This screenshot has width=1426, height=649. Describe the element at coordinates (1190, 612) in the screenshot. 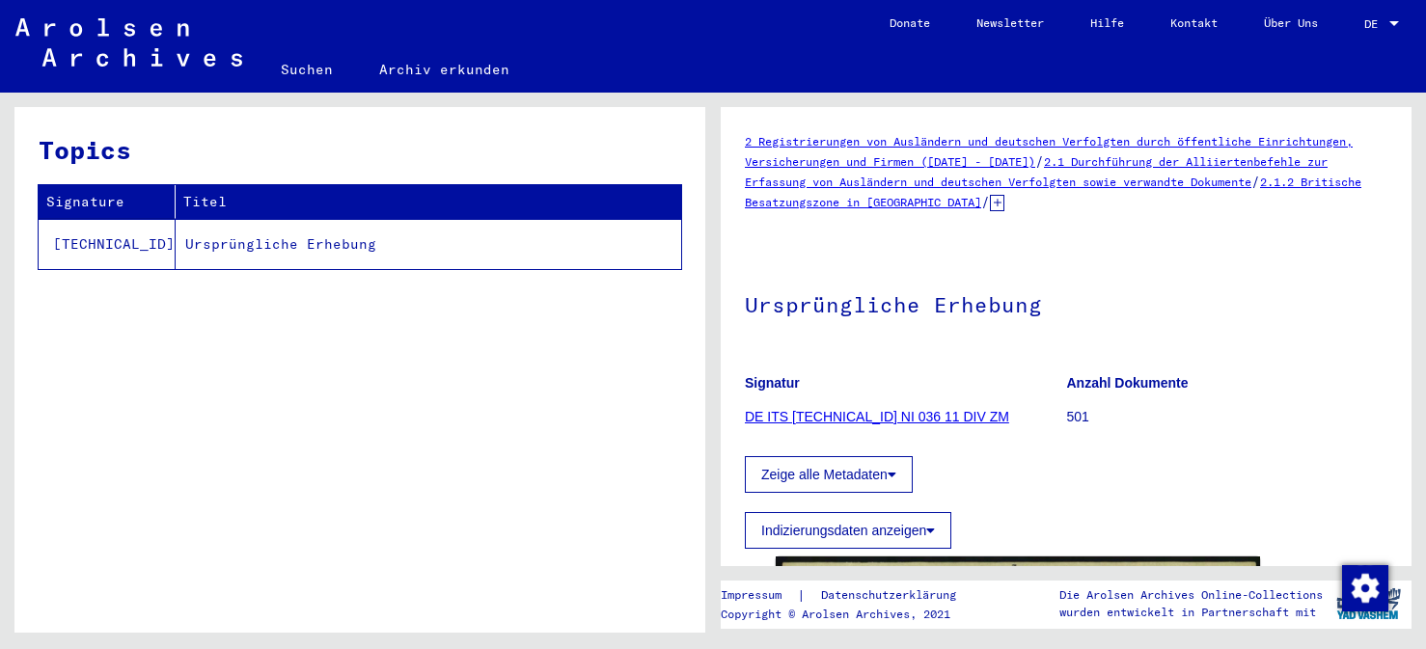

I see `p: wurden entwickelt in Partnerschaft mit` at that location.